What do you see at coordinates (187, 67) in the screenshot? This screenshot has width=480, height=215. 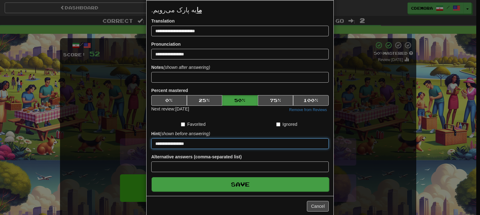 I see `em: (shown after answering)` at bounding box center [187, 67].